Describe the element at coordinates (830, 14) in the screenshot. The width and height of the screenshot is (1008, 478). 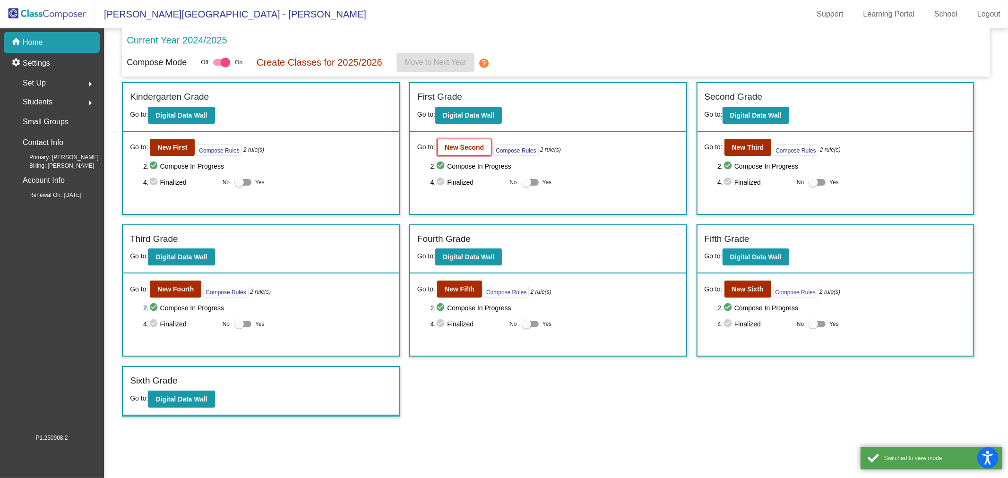
I see `a: Support` at that location.